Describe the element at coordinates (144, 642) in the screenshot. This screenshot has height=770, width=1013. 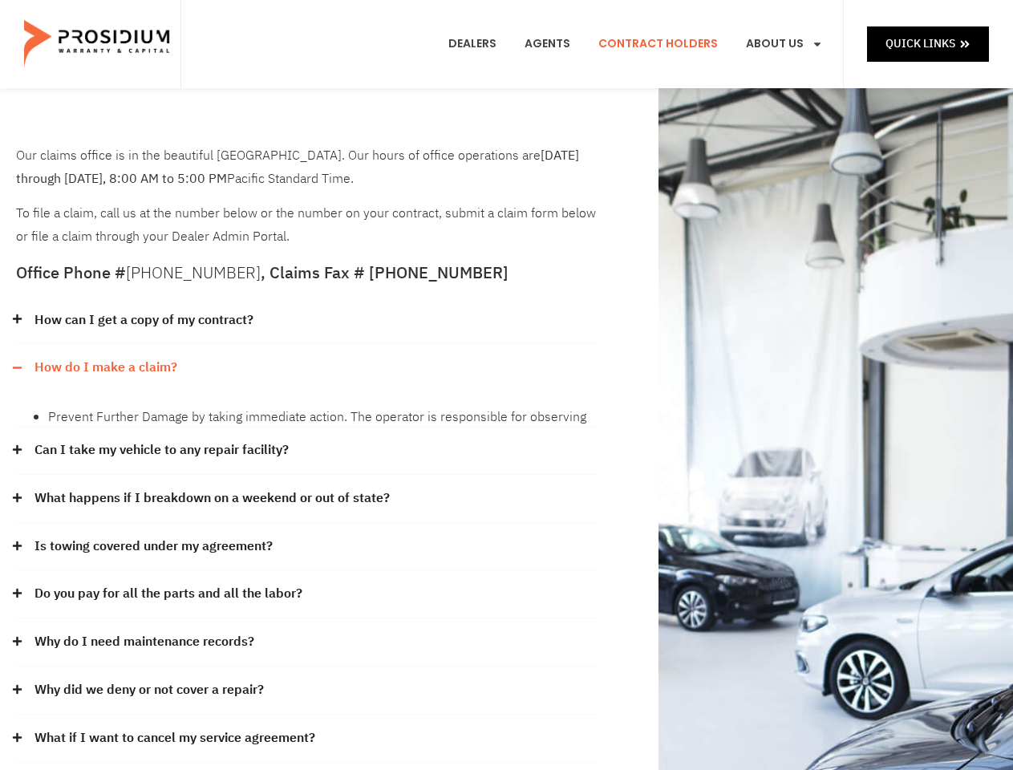
I see `a: Why do I need maintenance records?` at that location.